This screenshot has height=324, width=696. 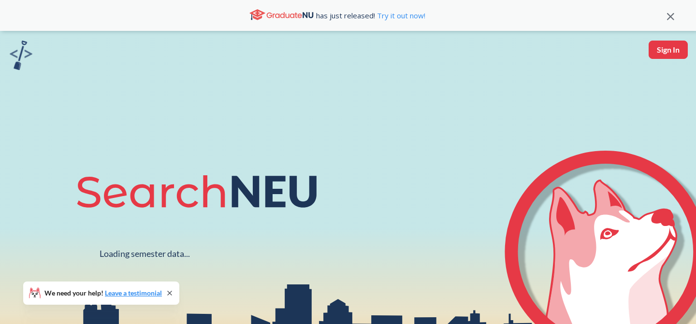 What do you see at coordinates (145, 254) in the screenshot?
I see `div: Loading semester data...` at bounding box center [145, 254].